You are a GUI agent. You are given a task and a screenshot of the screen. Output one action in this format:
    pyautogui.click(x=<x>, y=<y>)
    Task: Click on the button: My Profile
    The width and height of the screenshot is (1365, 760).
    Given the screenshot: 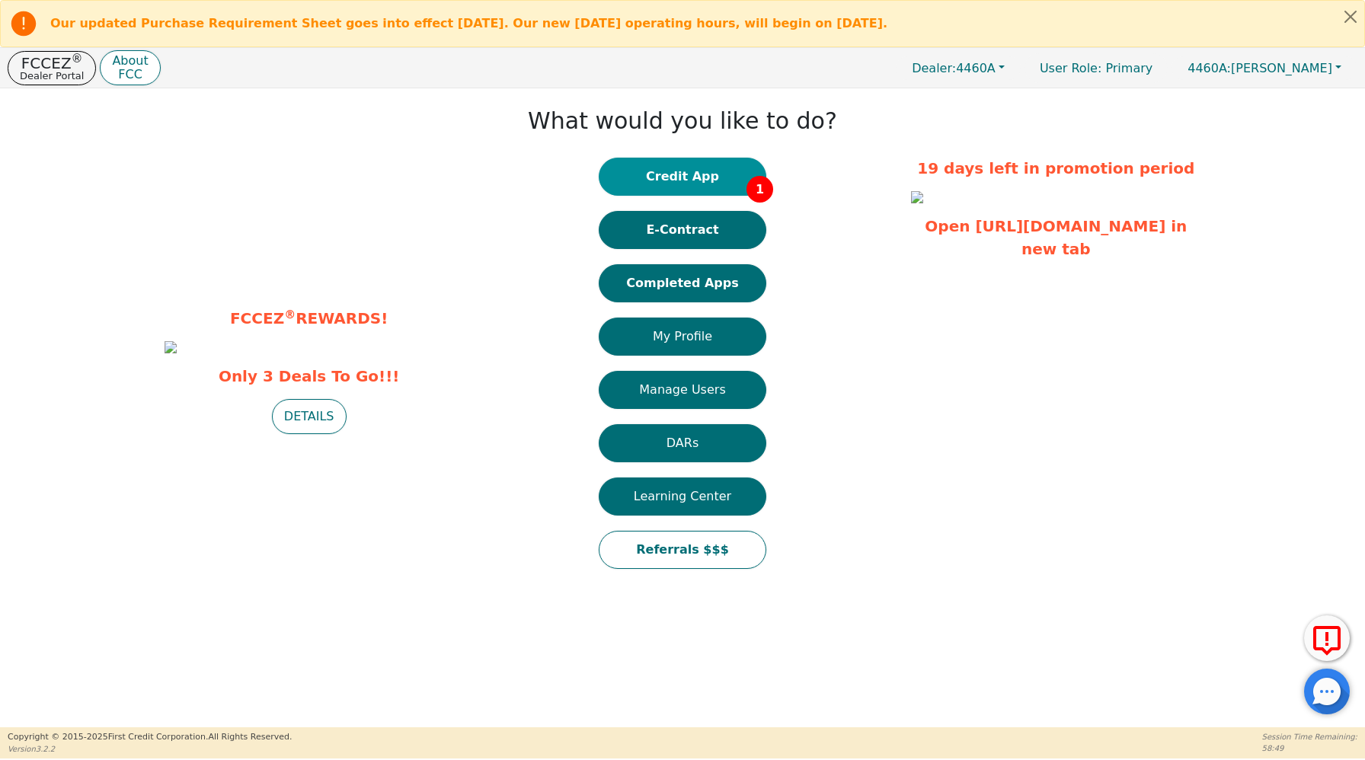 What is the action you would take?
    pyautogui.click(x=683, y=337)
    